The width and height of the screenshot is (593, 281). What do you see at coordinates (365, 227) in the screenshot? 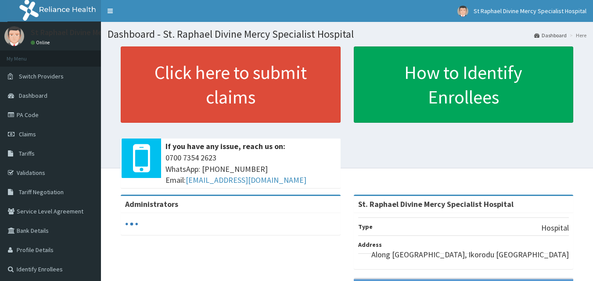
I see `b: Type` at bounding box center [365, 227].